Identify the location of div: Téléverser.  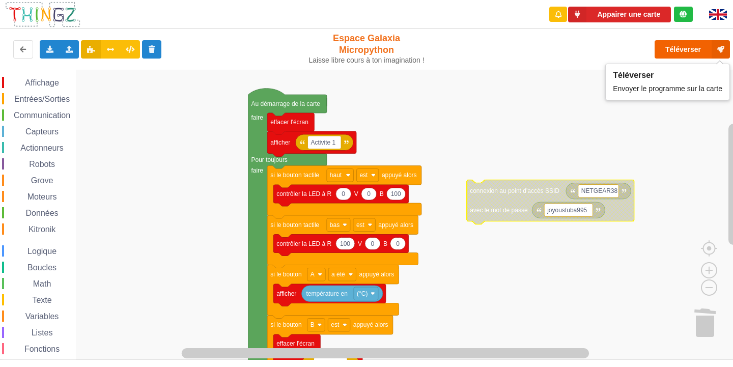
(667, 75).